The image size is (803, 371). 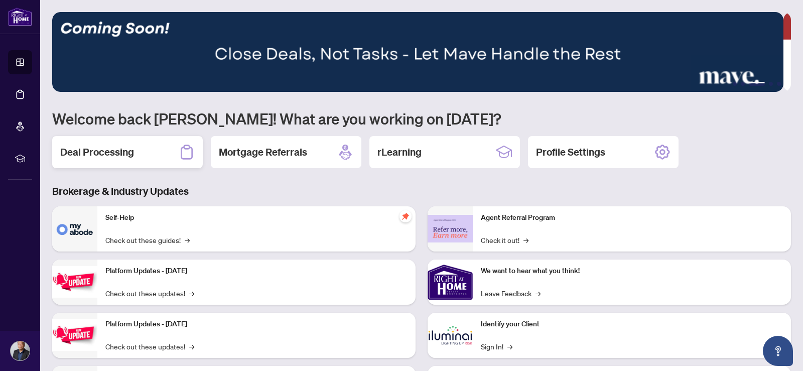 I want to click on h2: Mortgage Referrals, so click(x=263, y=152).